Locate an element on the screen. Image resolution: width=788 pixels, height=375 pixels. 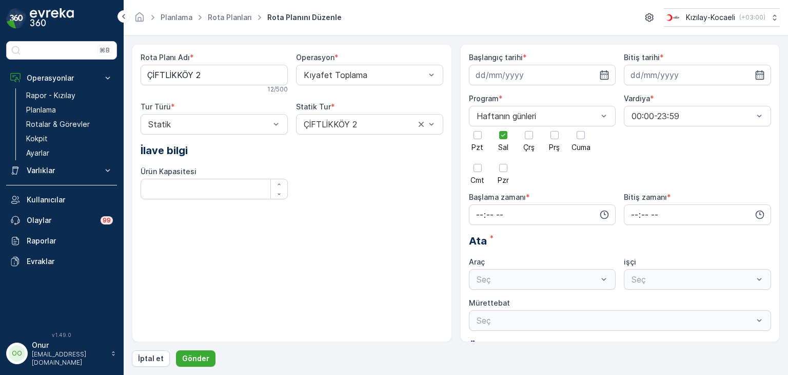
label: Ürün Kapasitesi is located at coordinates (168, 171).